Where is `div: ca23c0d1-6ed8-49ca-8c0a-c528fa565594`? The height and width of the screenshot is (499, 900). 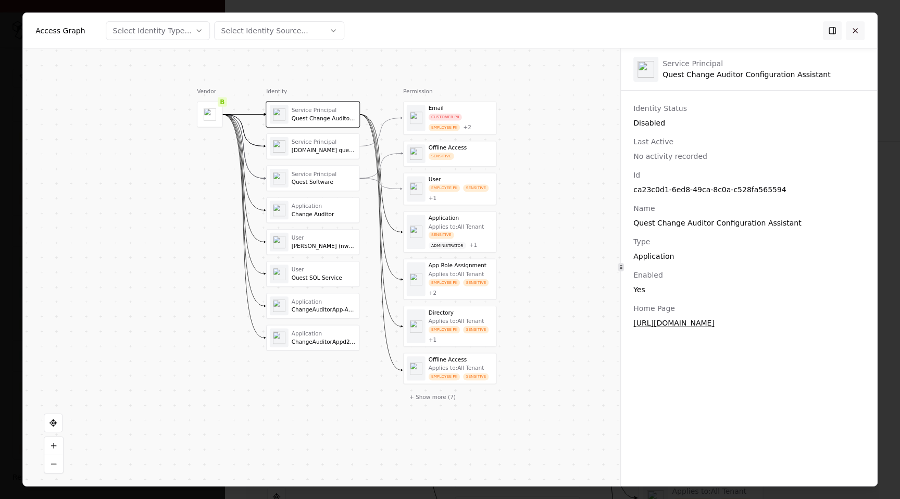 div: ca23c0d1-6ed8-49ca-8c0a-c528fa565594 is located at coordinates (749, 190).